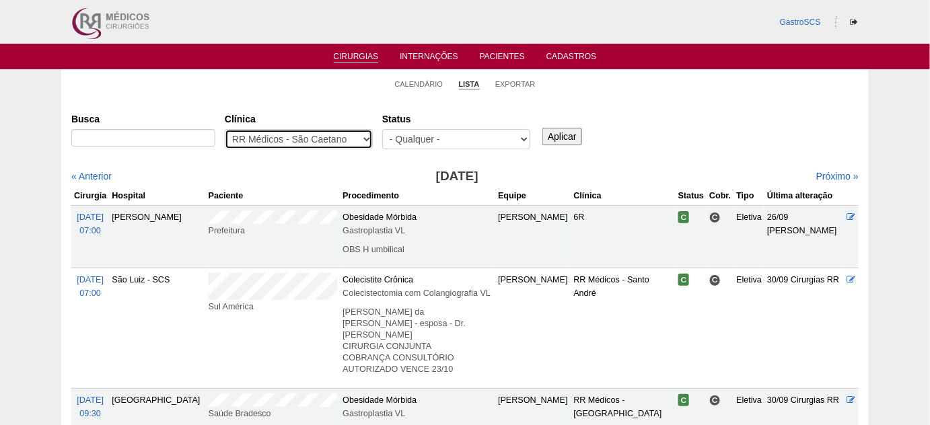 The height and width of the screenshot is (425, 930). Describe the element at coordinates (691, 196) in the screenshot. I see `th: Status` at that location.